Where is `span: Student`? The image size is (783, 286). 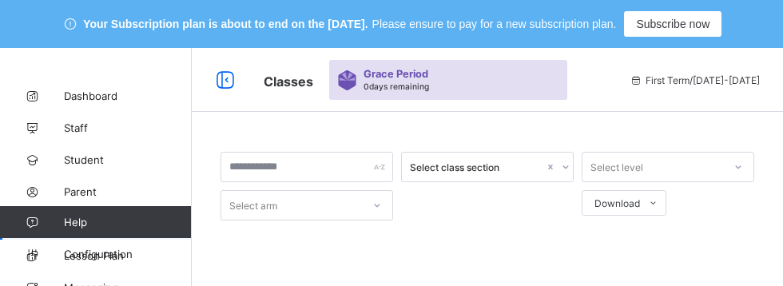 span: Student is located at coordinates (128, 160).